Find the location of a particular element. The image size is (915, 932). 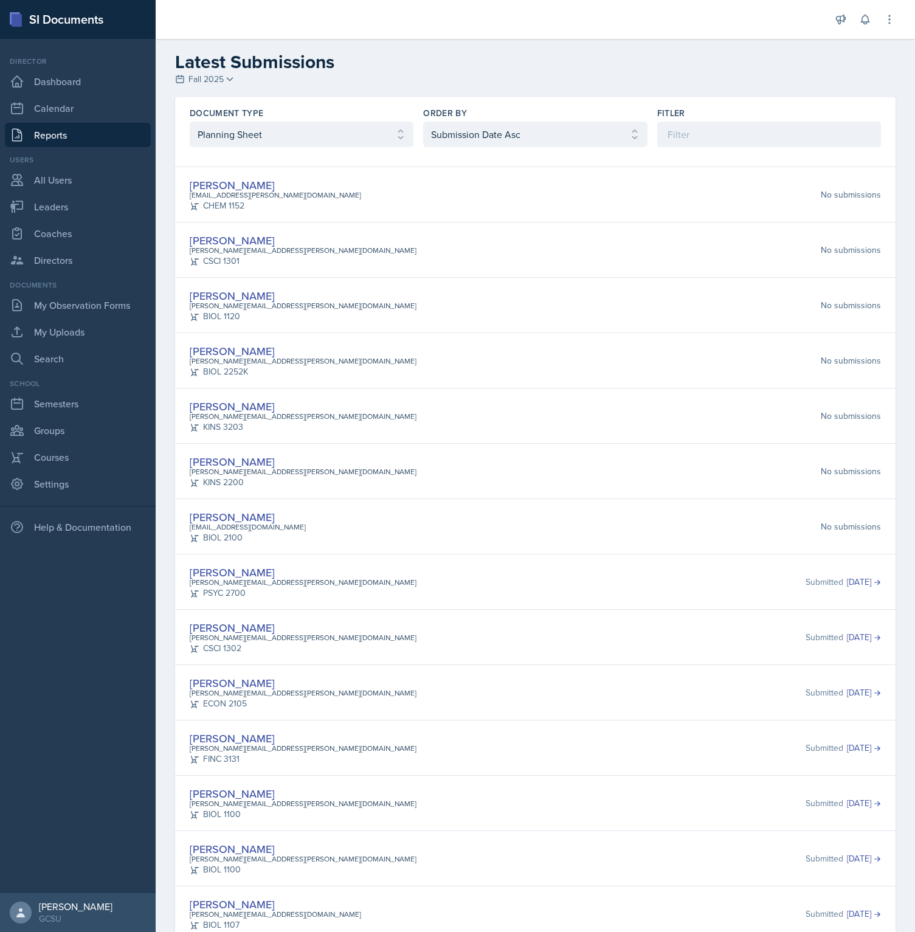

a: Courses is located at coordinates (78, 457).